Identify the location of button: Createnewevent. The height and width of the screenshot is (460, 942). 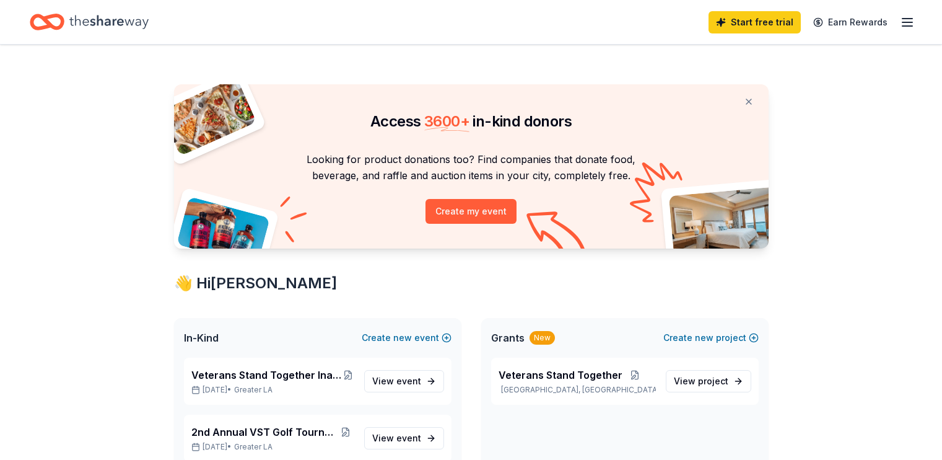
(406, 338).